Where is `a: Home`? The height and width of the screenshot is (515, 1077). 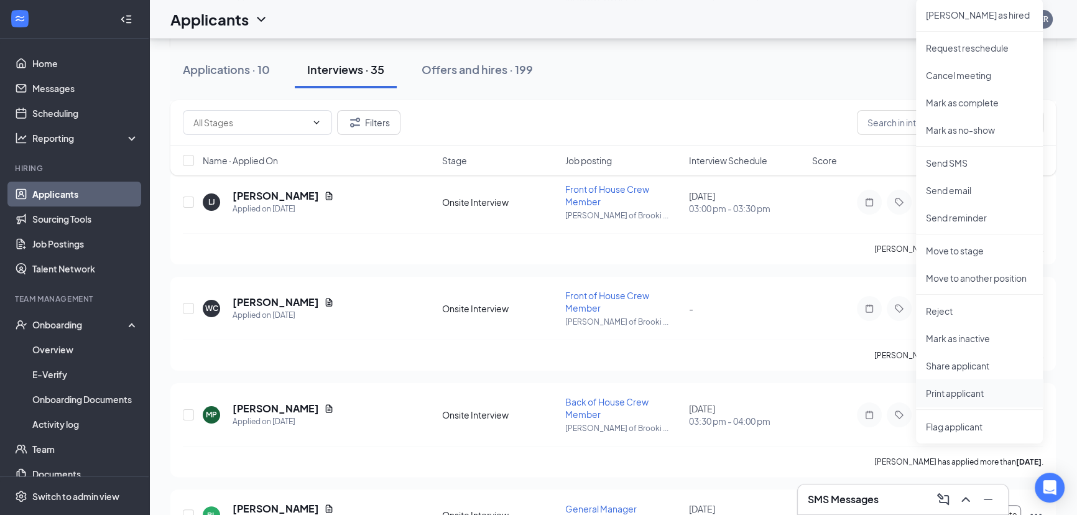
a: Home is located at coordinates (85, 63).